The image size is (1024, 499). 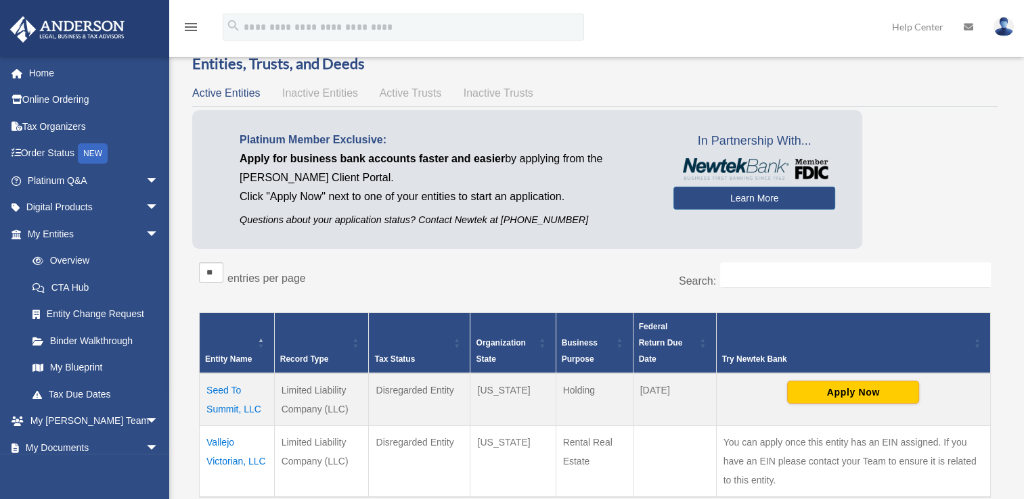 I want to click on span: Record Type, so click(x=304, y=359).